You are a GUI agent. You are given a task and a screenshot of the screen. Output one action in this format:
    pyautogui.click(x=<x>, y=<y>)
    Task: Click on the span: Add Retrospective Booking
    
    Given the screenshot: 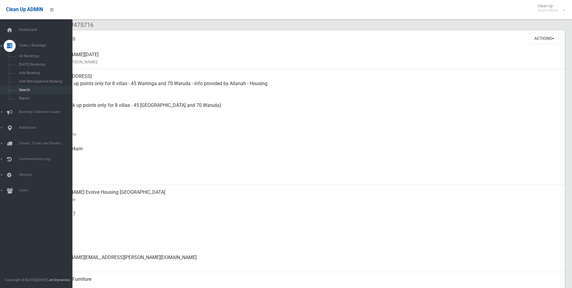 What is the action you would take?
    pyautogui.click(x=44, y=81)
    